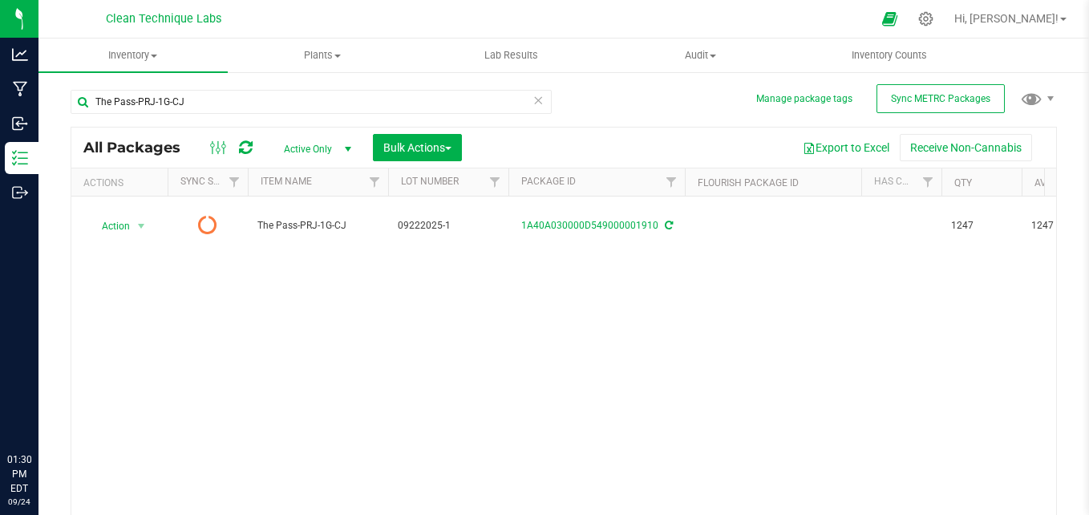 This screenshot has height=515, width=1089. Describe the element at coordinates (311, 102) in the screenshot. I see `input: Search Package ID, Item Name, SKU, Lot or Part Number...` at that location.